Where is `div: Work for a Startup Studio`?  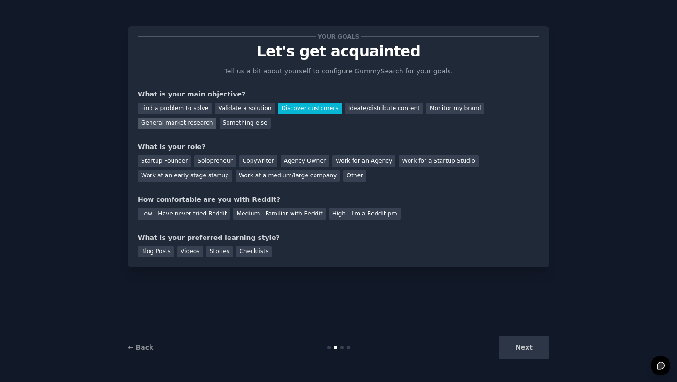 div: Work for a Startup Studio is located at coordinates (438, 161).